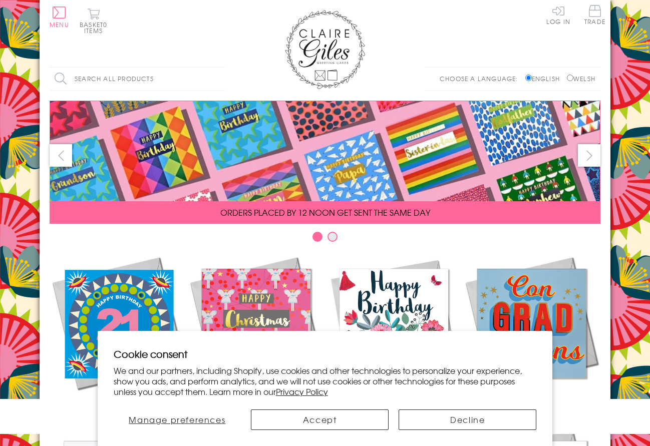 The height and width of the screenshot is (446, 650). What do you see at coordinates (61, 155) in the screenshot?
I see `button: prev` at bounding box center [61, 155].